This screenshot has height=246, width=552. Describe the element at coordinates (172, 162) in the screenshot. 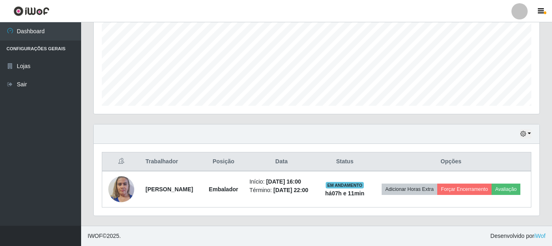

I see `th: Trabalhador` at that location.